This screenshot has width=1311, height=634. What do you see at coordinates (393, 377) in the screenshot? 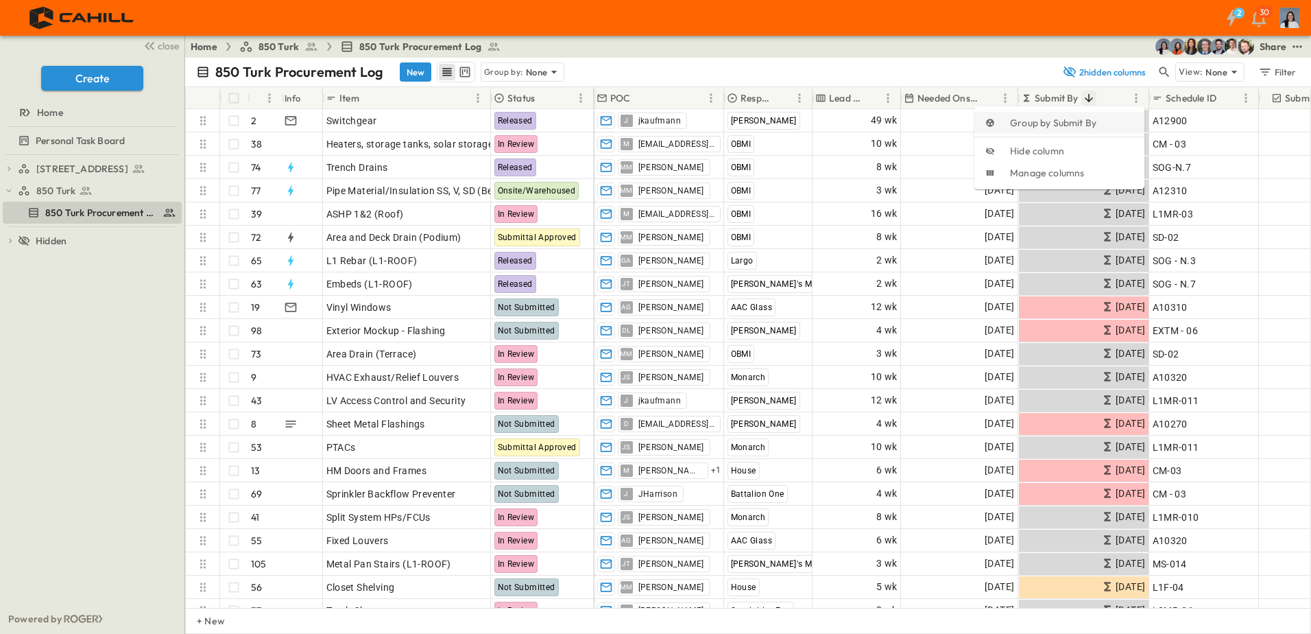
I see `span: HVAC Exhaust/Relief Louvers` at bounding box center [393, 377].